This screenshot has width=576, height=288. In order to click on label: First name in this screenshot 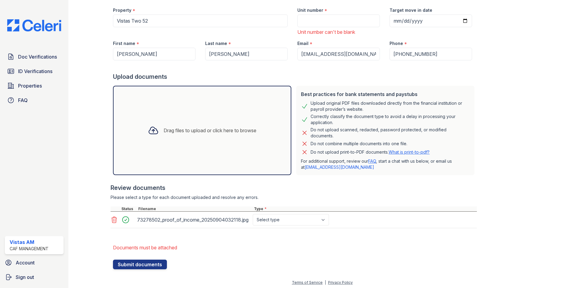, I will do `click(124, 43)`.